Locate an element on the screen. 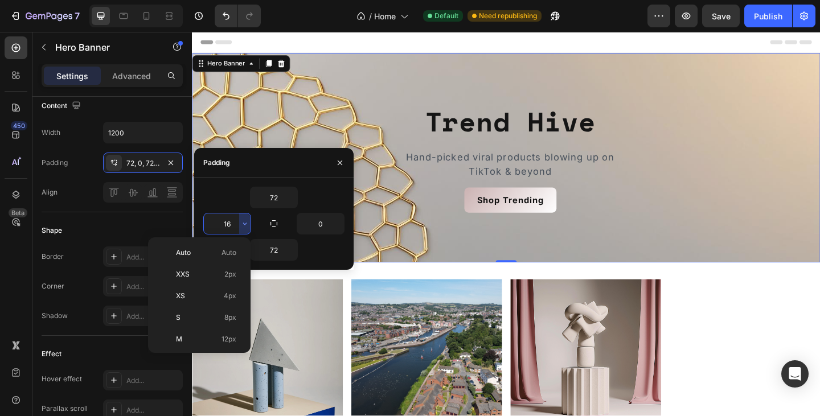 The height and width of the screenshot is (416, 820). button: Save is located at coordinates (721, 16).